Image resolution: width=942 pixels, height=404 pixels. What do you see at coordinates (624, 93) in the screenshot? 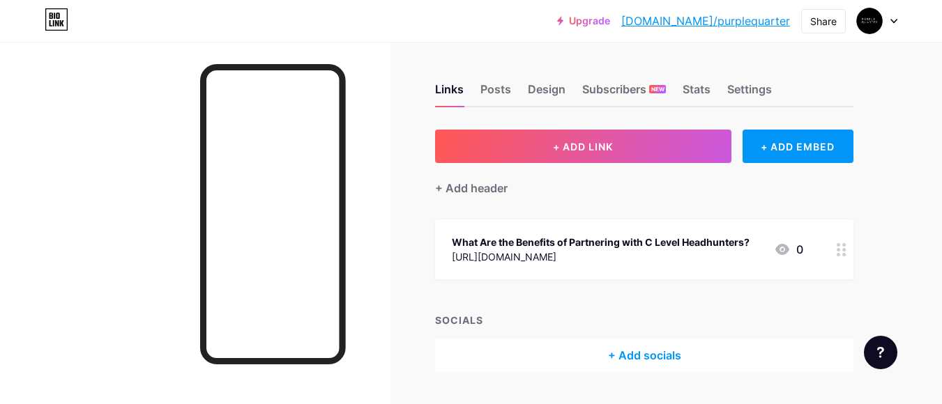
I see `div: Subscribers` at bounding box center [624, 93].